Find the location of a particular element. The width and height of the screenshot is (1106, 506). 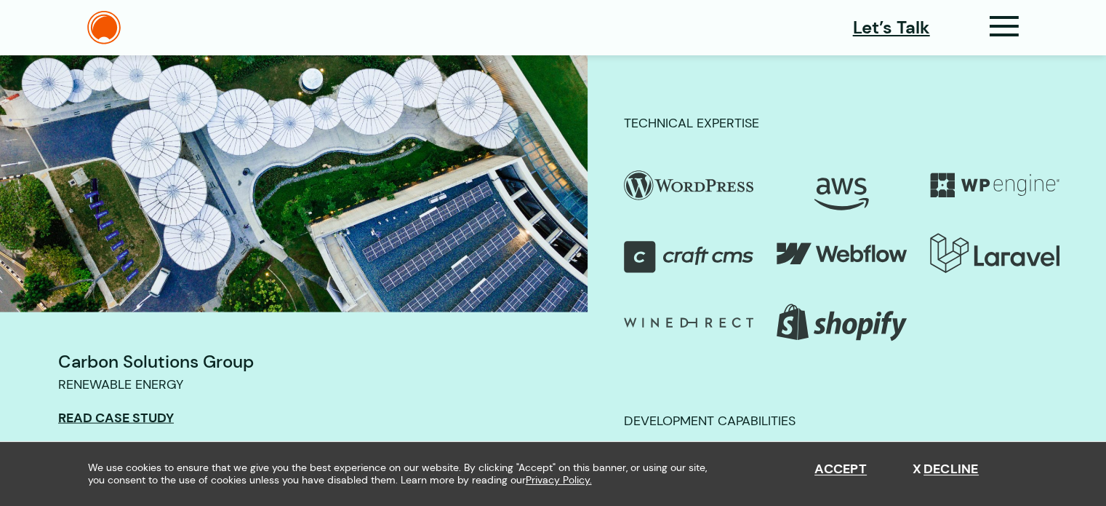

img: WineDirect Logo is located at coordinates (689, 322).